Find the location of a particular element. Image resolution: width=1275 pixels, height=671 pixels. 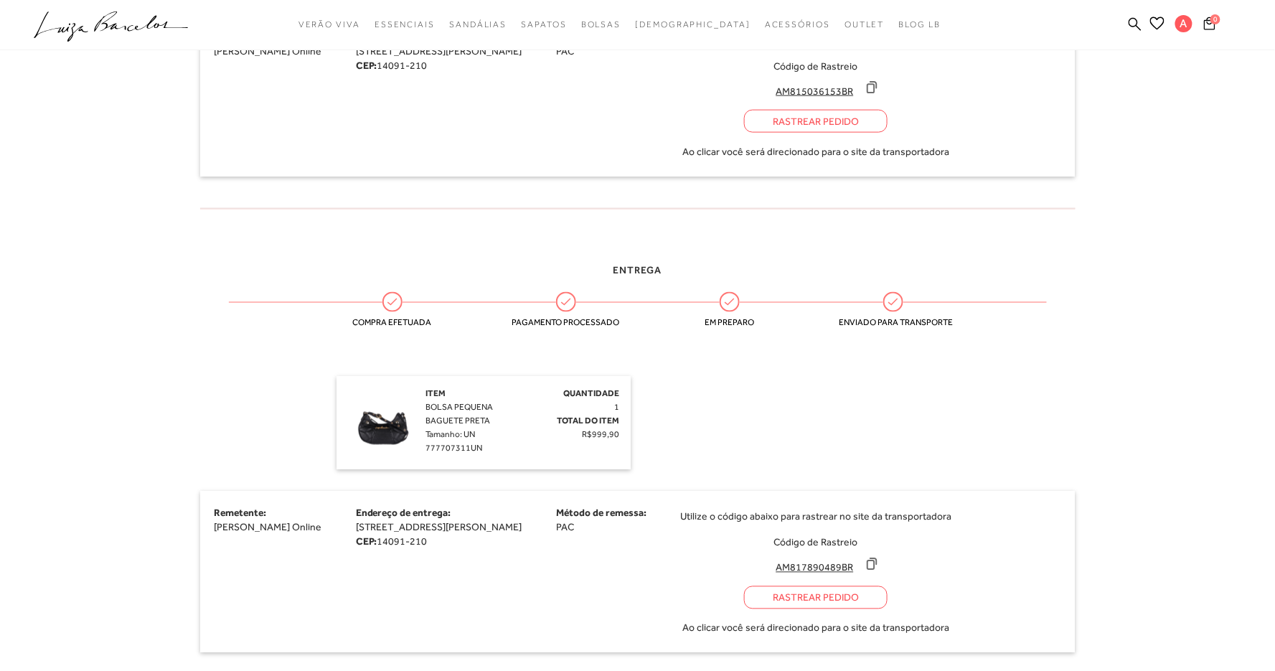

span: Entrega is located at coordinates (638, 270).